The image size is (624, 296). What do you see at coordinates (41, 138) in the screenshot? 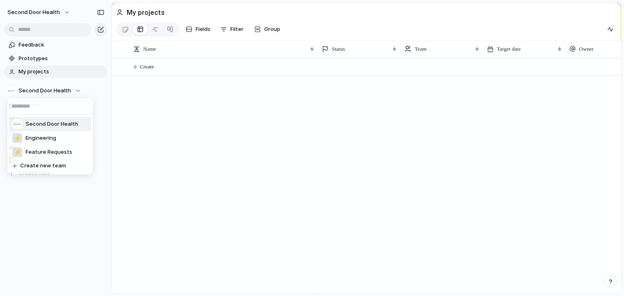
I see `span: Engineering` at bounding box center [41, 138].